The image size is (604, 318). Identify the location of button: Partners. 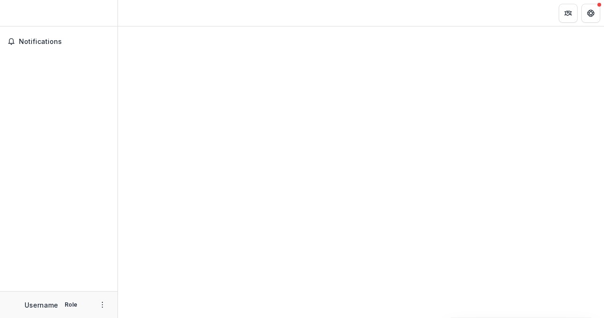
(568, 13).